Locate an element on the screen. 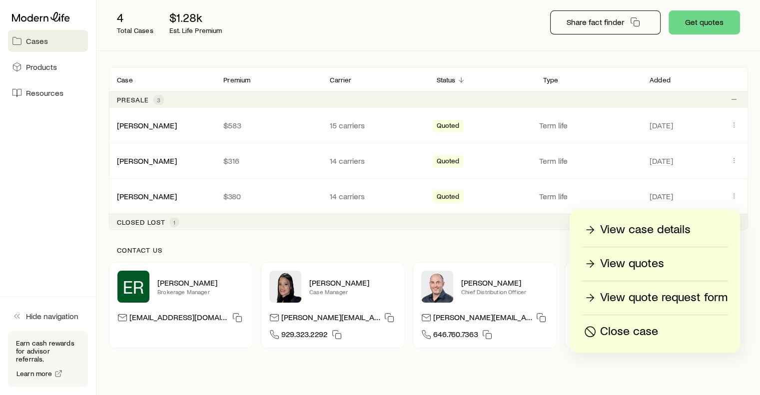 This screenshot has height=395, width=760. p: Close case is located at coordinates (629, 332).